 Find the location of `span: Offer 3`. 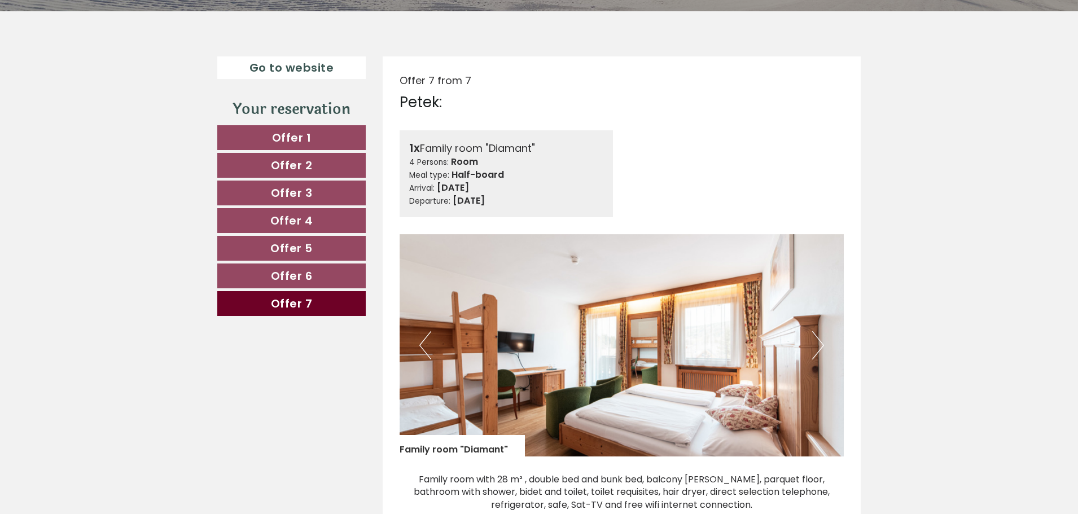

span: Offer 3 is located at coordinates (292, 193).